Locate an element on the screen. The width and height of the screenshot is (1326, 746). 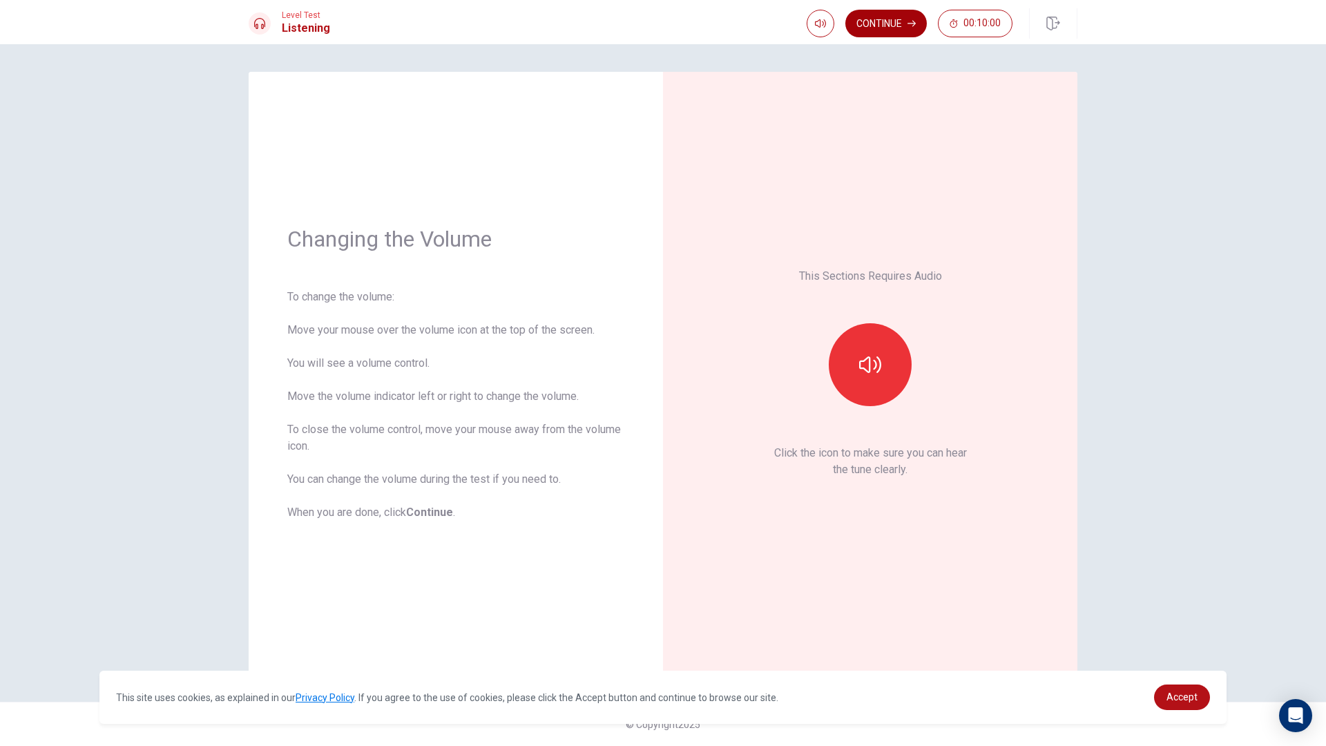
span: Level Test is located at coordinates (306, 15).